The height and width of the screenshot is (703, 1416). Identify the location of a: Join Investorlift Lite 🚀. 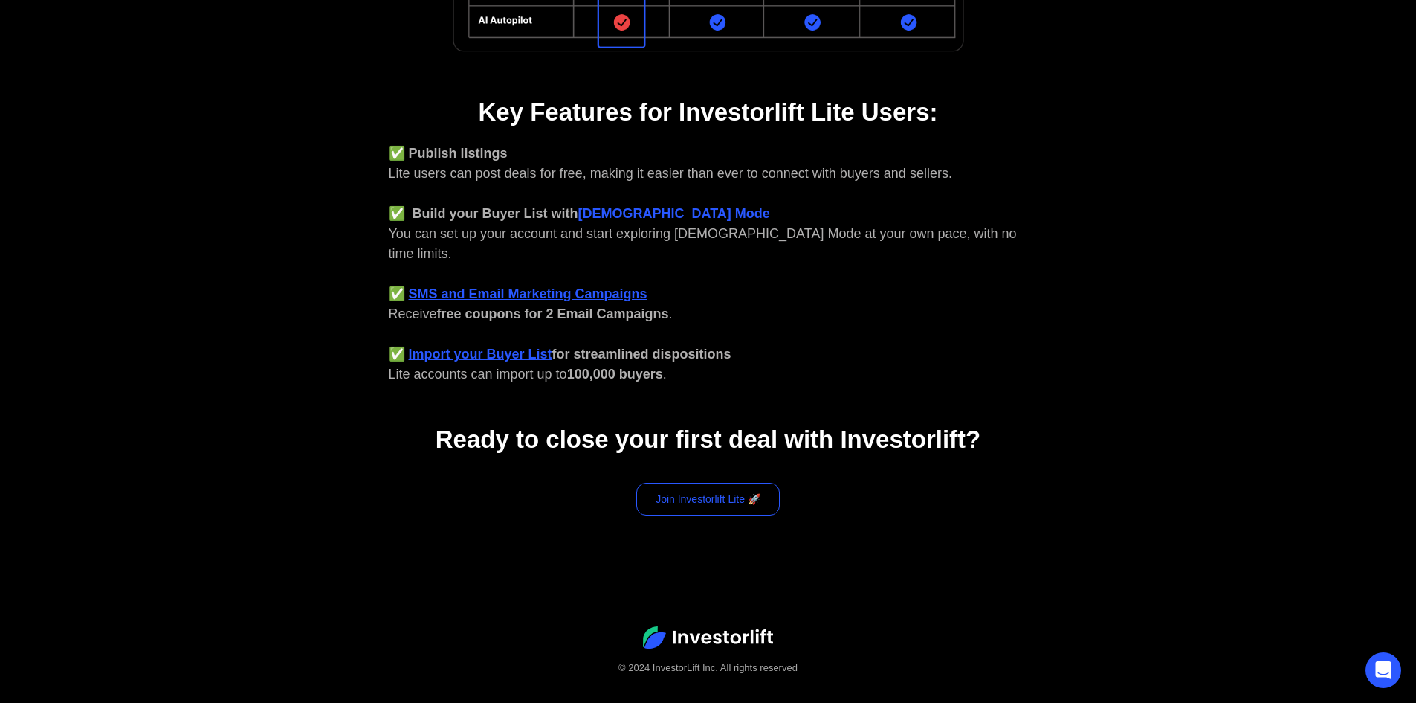
(708, 499).